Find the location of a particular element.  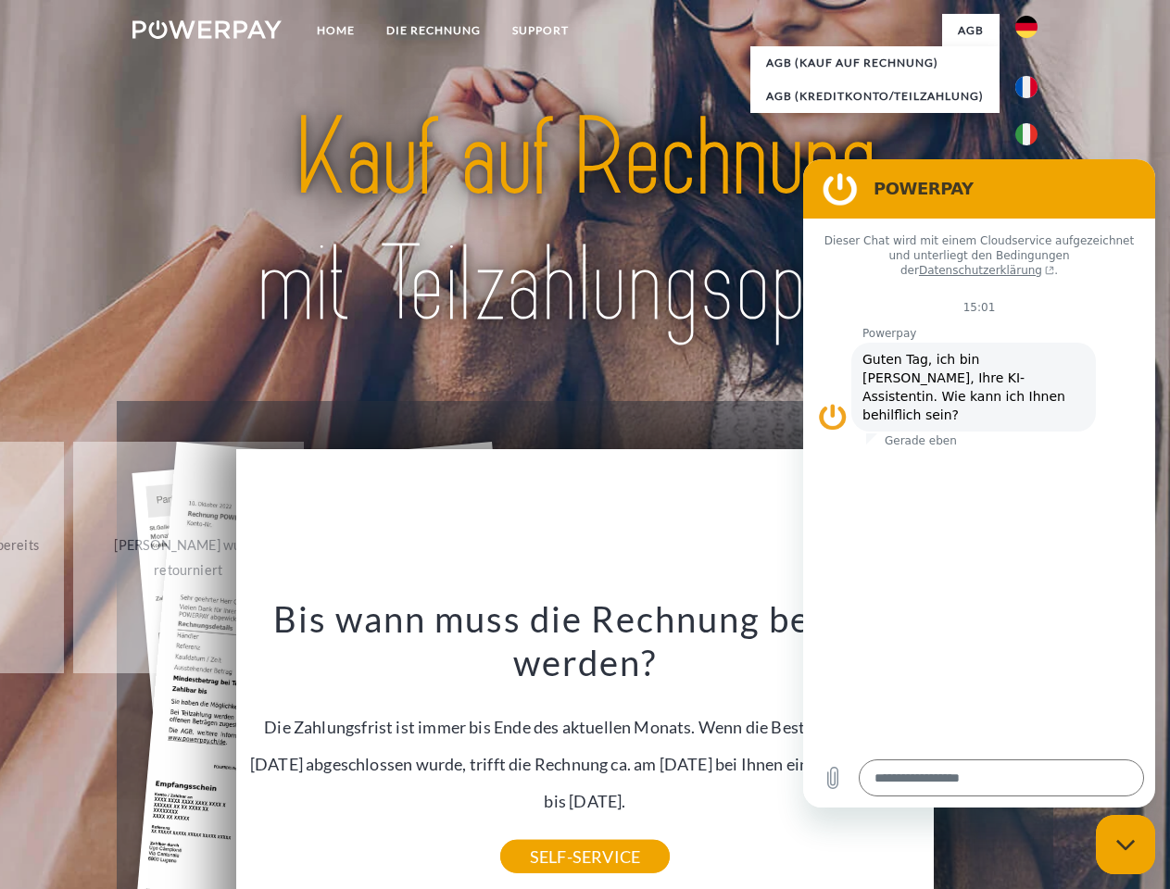

h3: Bis wann muss die Rechnung bezahlt werden? is located at coordinates (585, 641).